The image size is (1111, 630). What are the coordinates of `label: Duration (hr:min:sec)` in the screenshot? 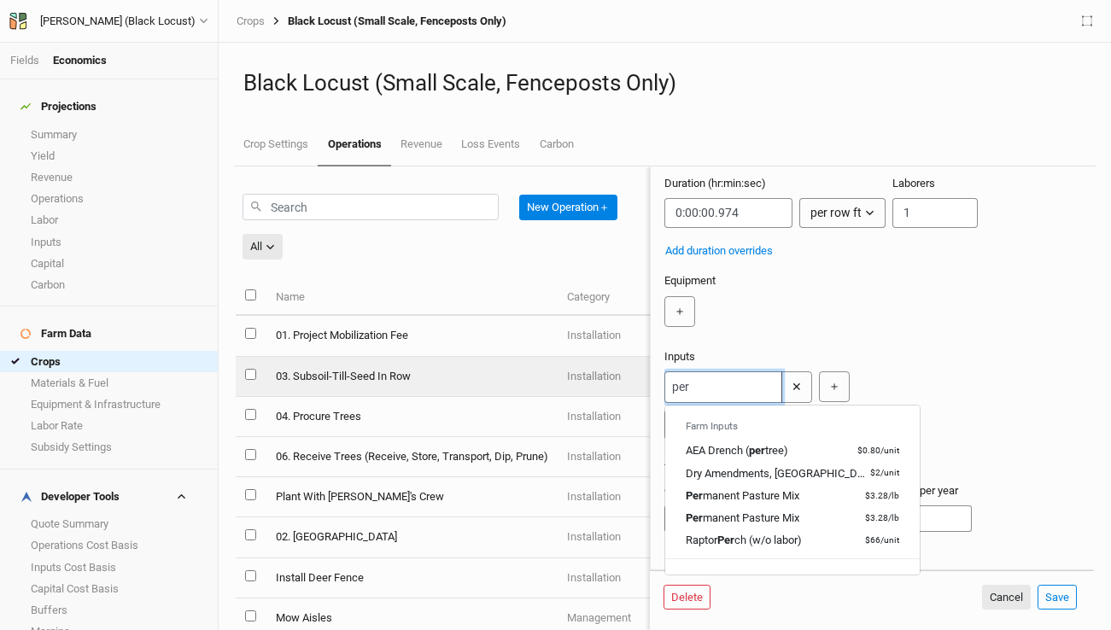 It's located at (715, 184).